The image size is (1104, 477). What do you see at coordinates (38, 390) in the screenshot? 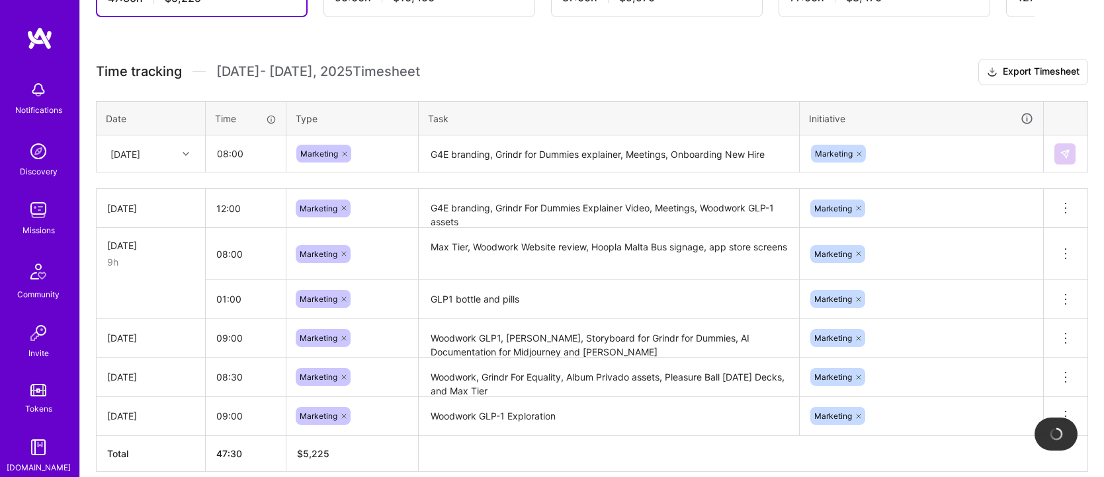
I see `img: tokens` at bounding box center [38, 390].